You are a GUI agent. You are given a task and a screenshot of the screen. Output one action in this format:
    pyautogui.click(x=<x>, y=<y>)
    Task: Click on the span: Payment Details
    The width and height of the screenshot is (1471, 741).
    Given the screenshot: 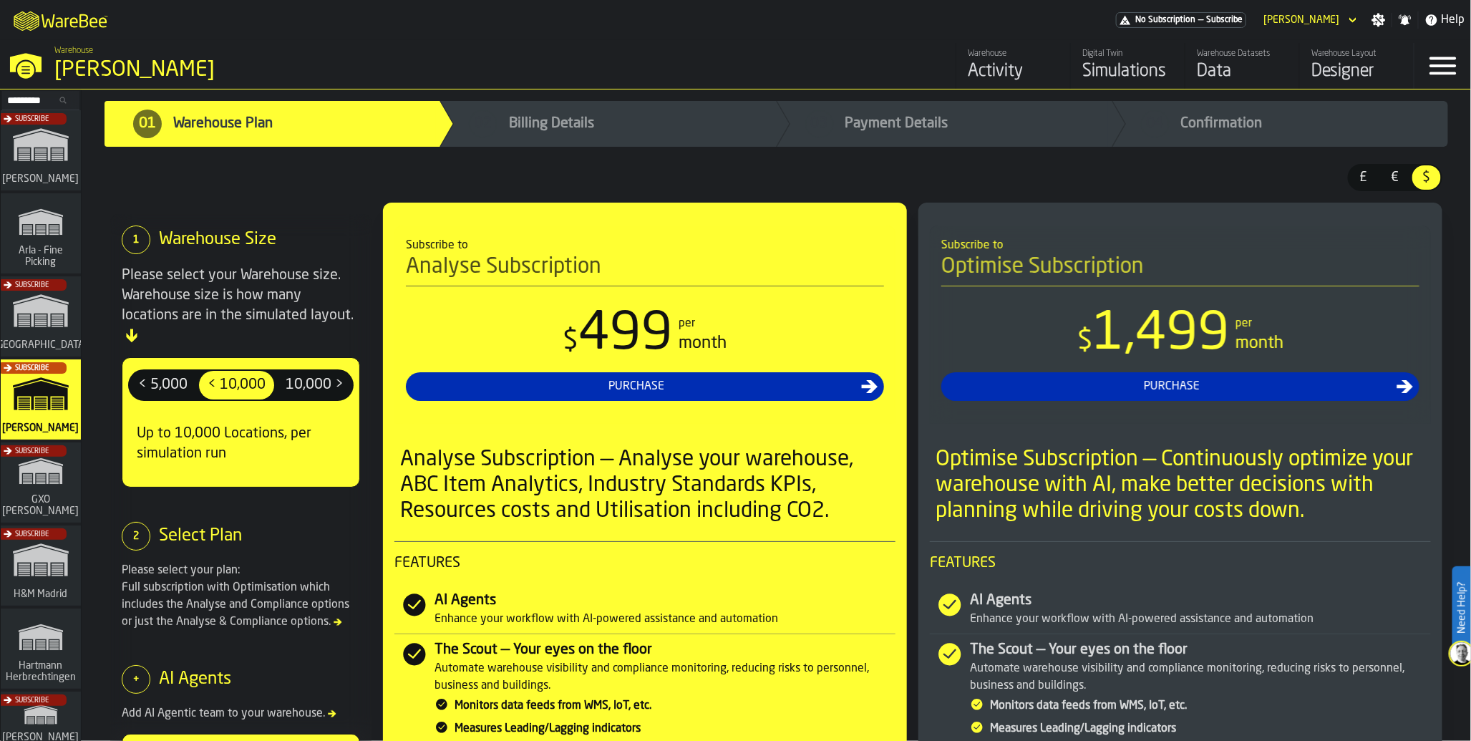 What is the action you would take?
    pyautogui.click(x=897, y=124)
    